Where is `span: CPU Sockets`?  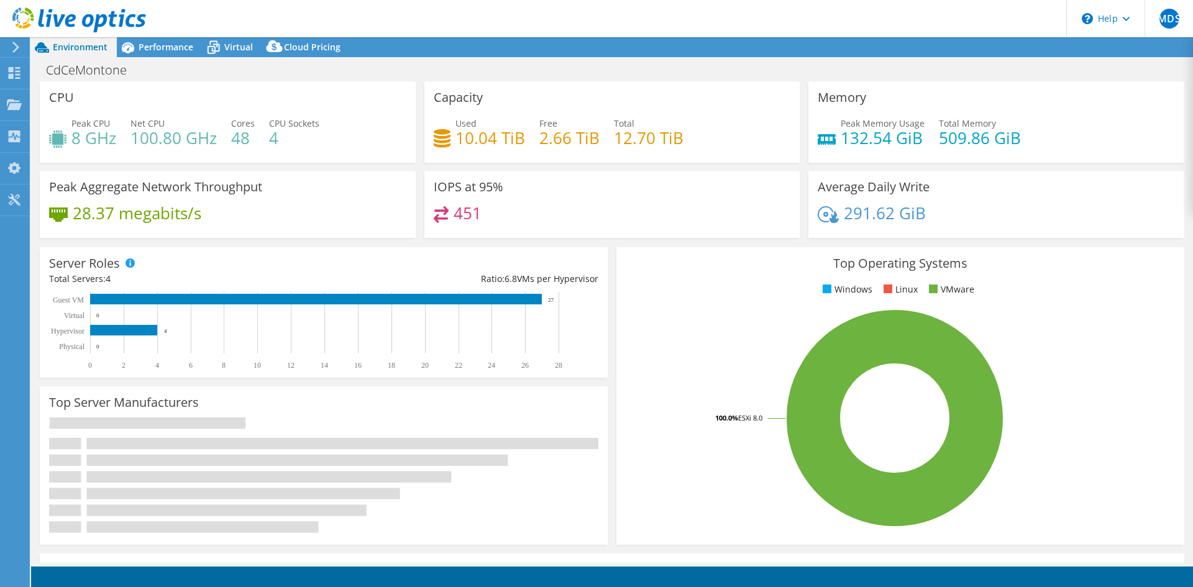
span: CPU Sockets is located at coordinates (294, 123).